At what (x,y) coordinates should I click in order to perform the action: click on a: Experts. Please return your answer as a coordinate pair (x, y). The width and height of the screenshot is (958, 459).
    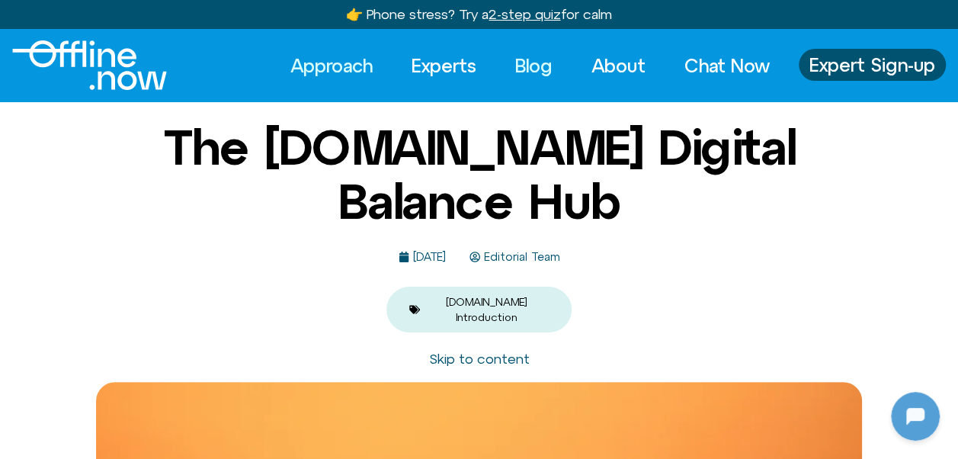
    Looking at the image, I should click on (444, 66).